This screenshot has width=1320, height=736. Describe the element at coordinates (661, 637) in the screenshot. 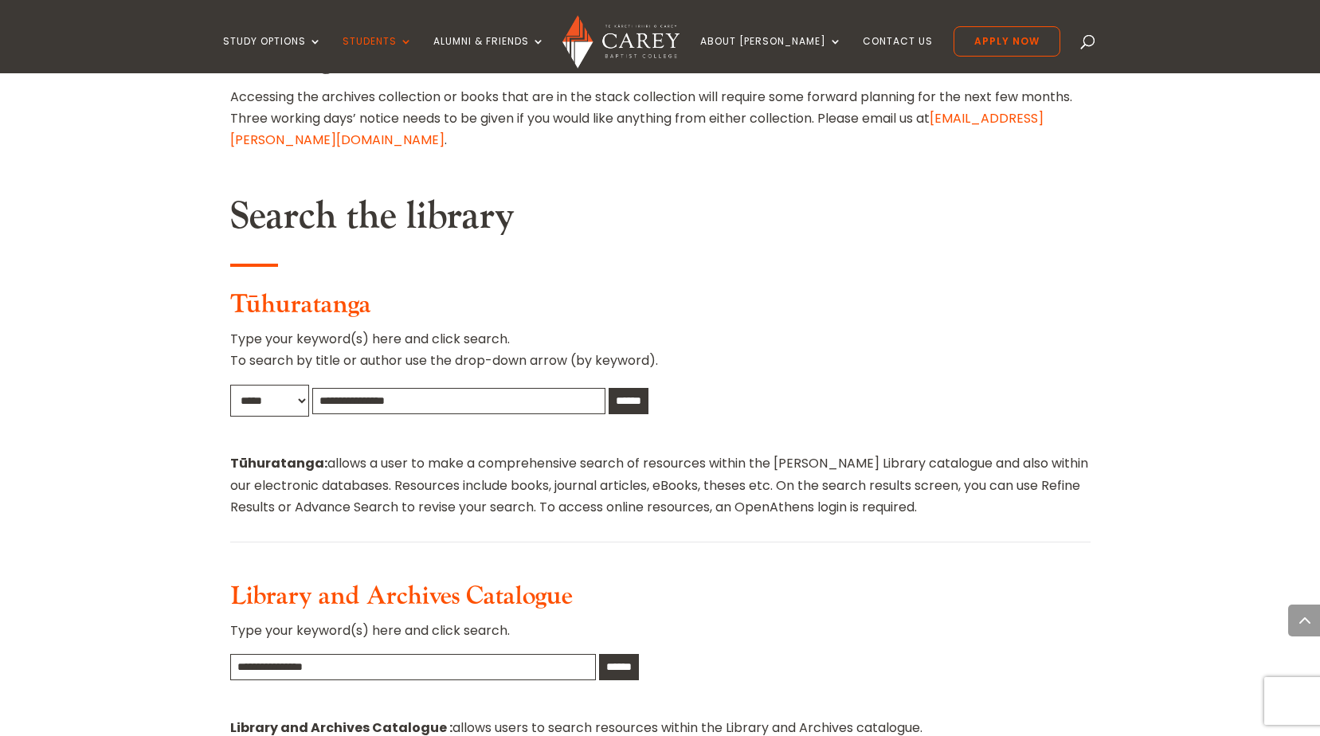

I see `p: Type your keyword(s) here and click search.` at that location.